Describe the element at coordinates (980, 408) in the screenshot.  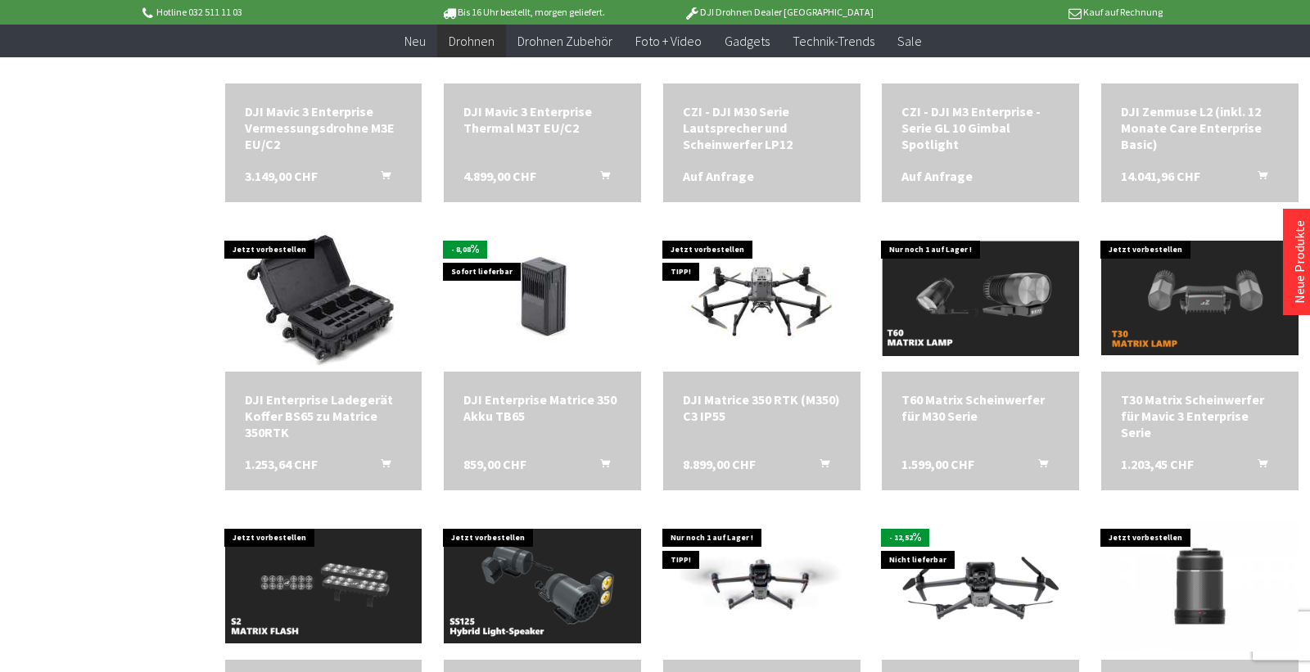
I see `div: T60 Matrix Scheinwerfer für M30 Serie` at that location.